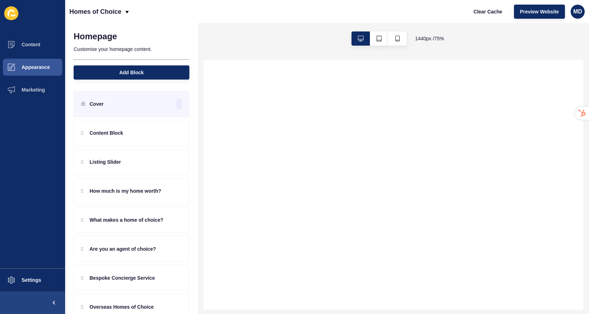  I want to click on button: Clear Cache, so click(488, 12).